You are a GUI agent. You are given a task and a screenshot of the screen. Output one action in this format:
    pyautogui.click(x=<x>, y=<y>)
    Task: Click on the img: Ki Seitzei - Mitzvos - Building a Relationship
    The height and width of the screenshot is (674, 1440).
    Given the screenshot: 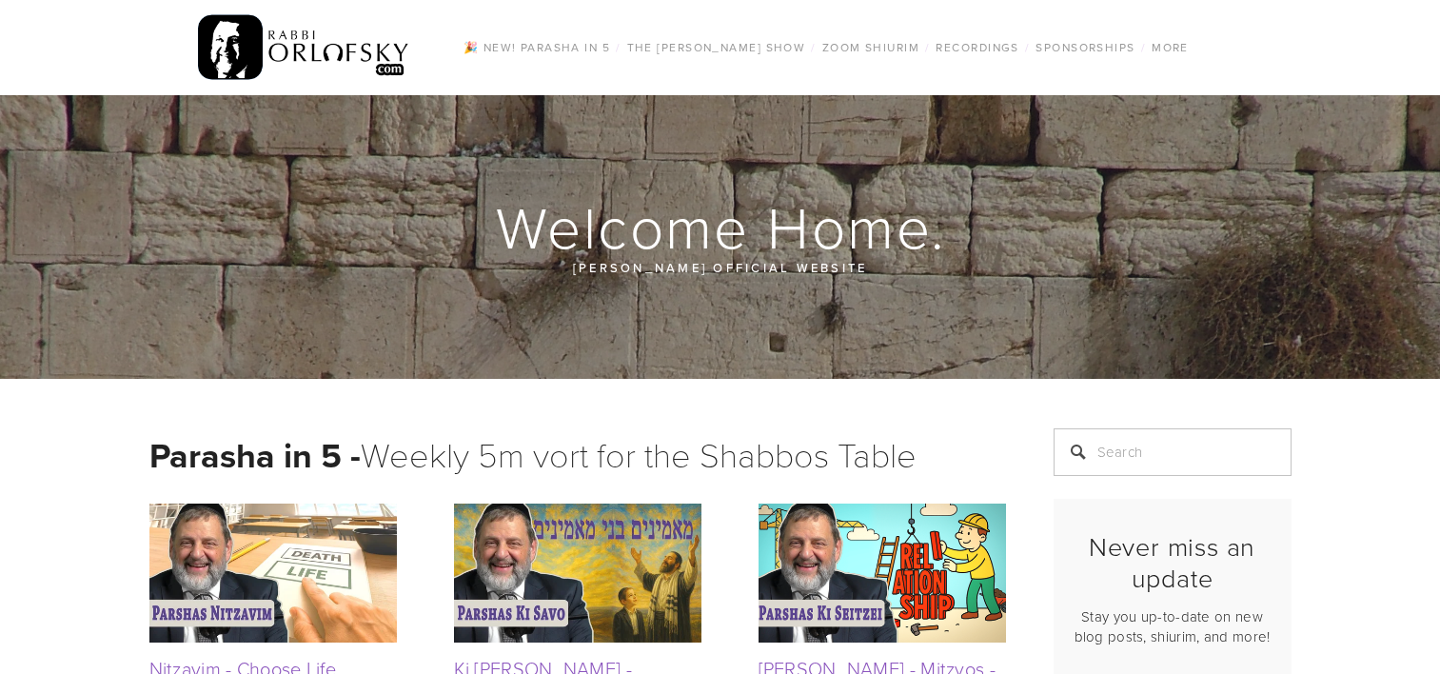 What is the action you would take?
    pyautogui.click(x=882, y=573)
    